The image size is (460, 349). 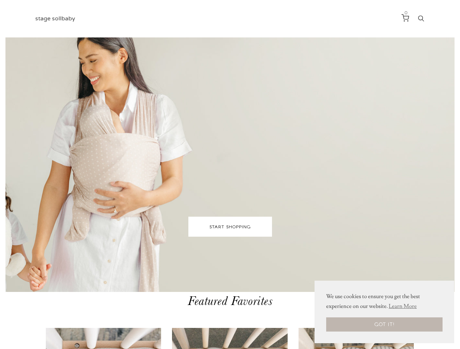 I want to click on a: START SHOPPING, so click(x=230, y=226).